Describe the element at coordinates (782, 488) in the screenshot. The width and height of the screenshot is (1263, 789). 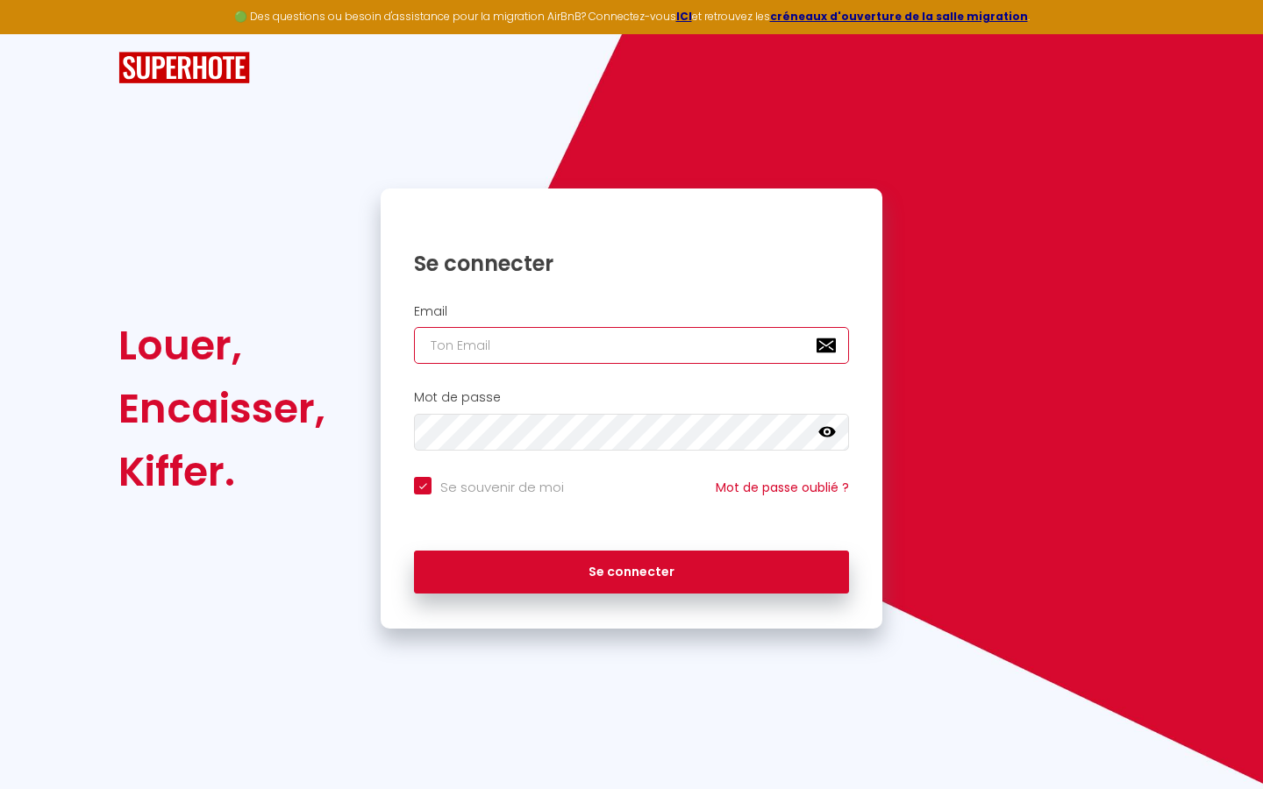
I see `a: Mot de passe oublié ?` at that location.